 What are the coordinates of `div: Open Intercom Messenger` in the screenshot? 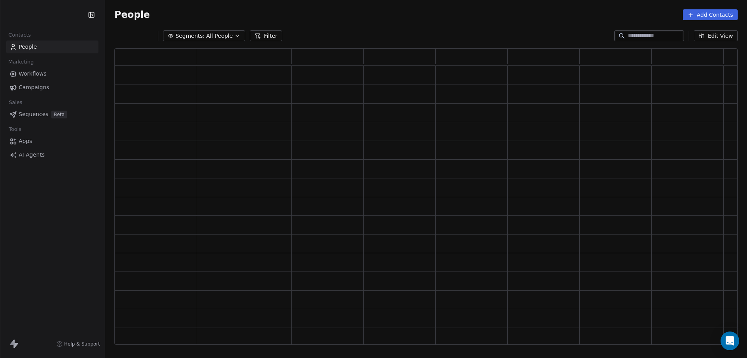 It's located at (730, 341).